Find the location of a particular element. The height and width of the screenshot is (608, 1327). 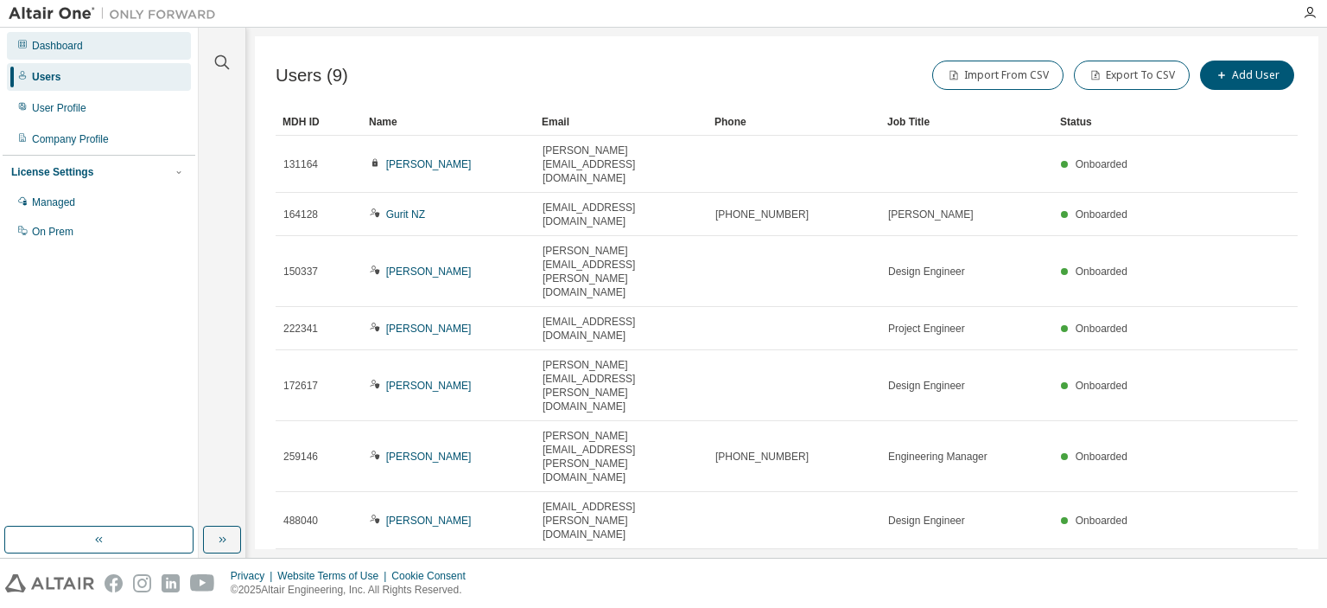

div: Status is located at coordinates (1134, 122).